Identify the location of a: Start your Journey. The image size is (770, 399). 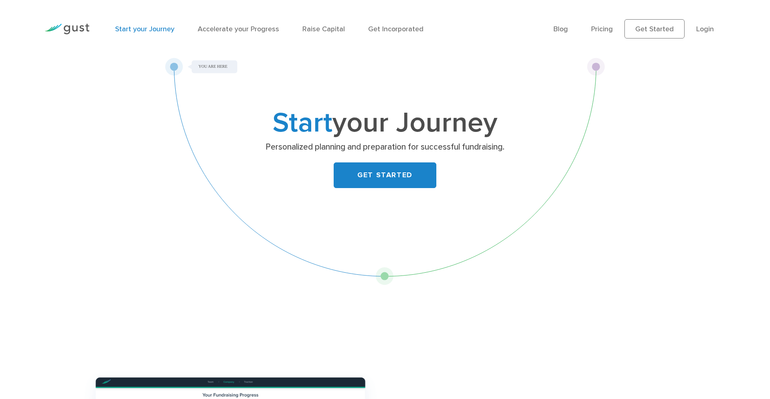
(145, 29).